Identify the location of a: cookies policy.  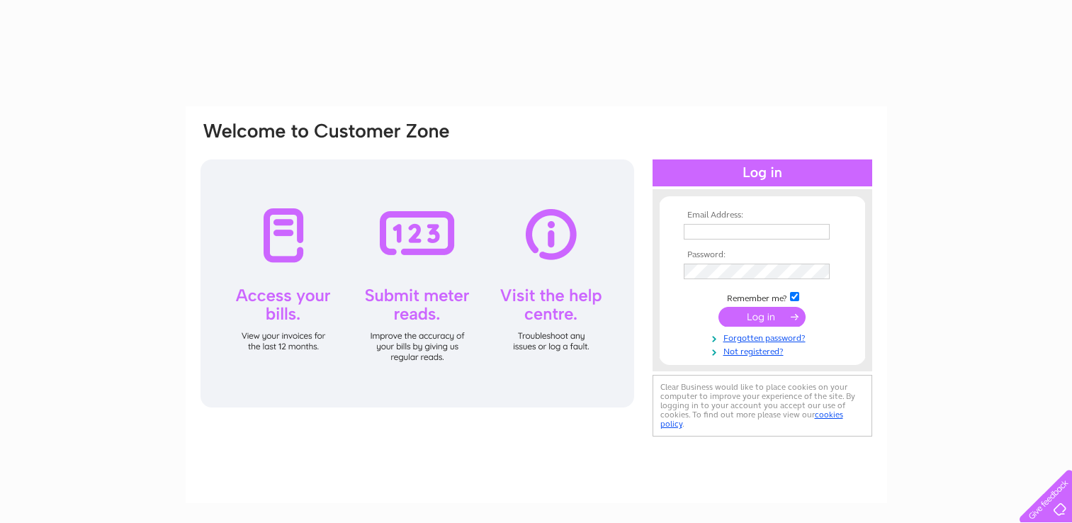
(752, 419).